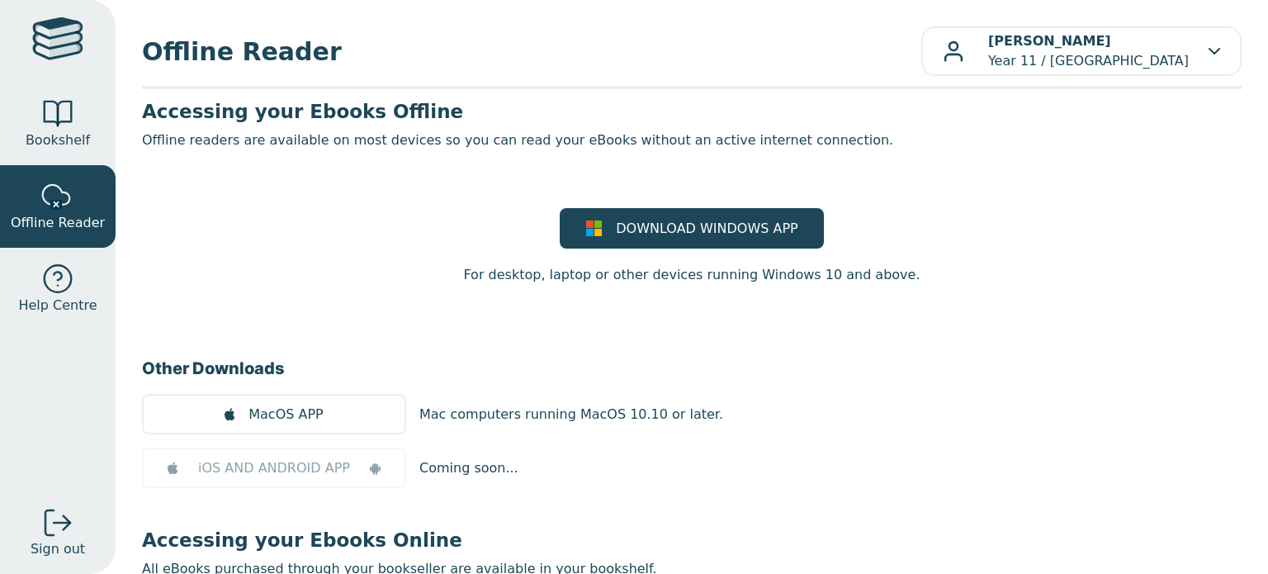 The height and width of the screenshot is (574, 1268). Describe the element at coordinates (692, 540) in the screenshot. I see `h3: Accessing your Ebooks Online` at that location.